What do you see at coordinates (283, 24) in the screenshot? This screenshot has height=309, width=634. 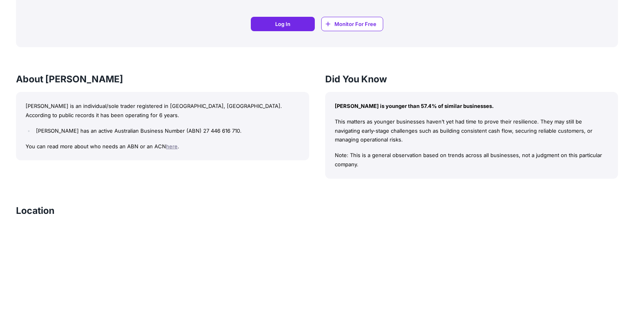 I see `span: Log In` at bounding box center [283, 24].